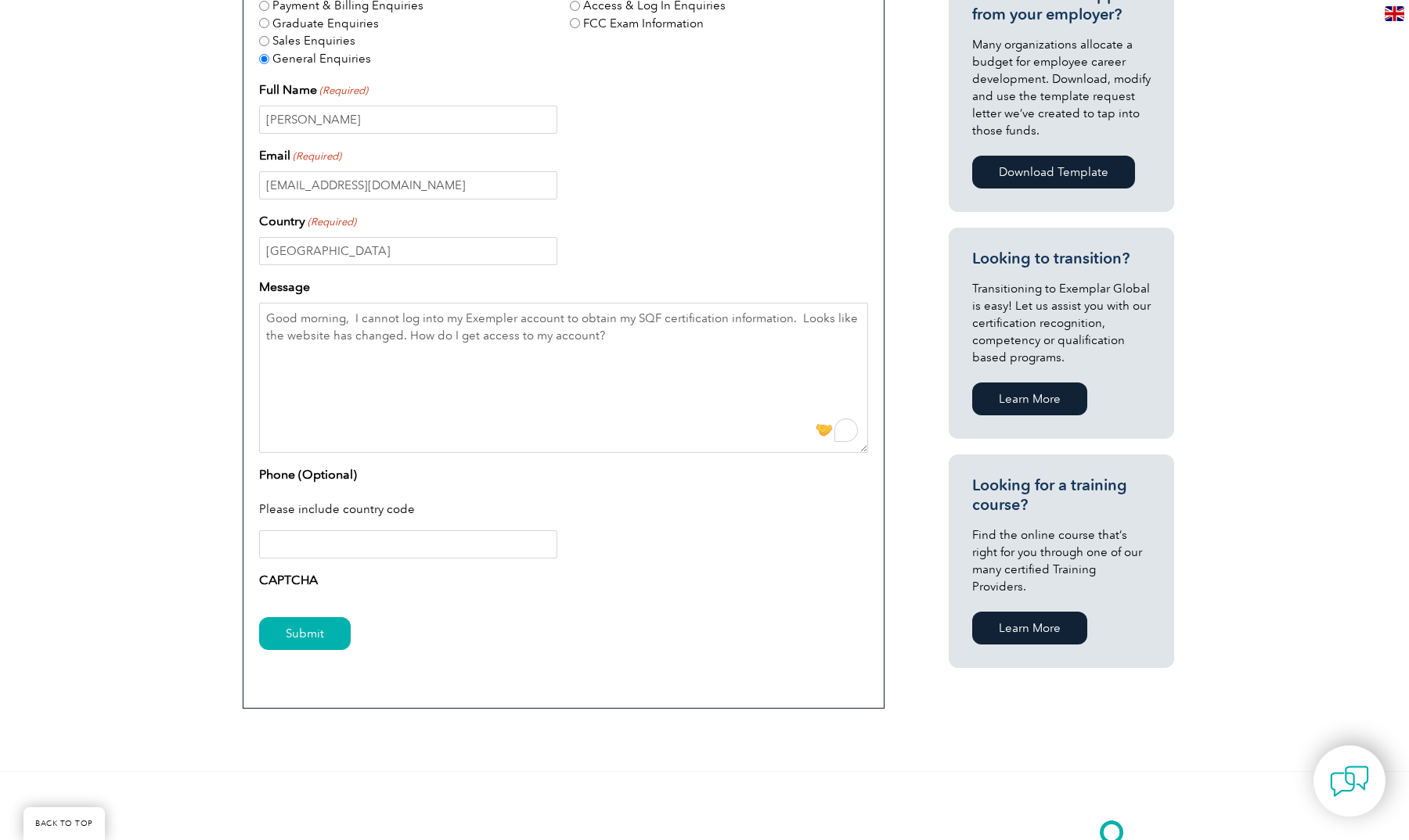 The image size is (1409, 840). I want to click on a: Download Template, so click(1053, 172).